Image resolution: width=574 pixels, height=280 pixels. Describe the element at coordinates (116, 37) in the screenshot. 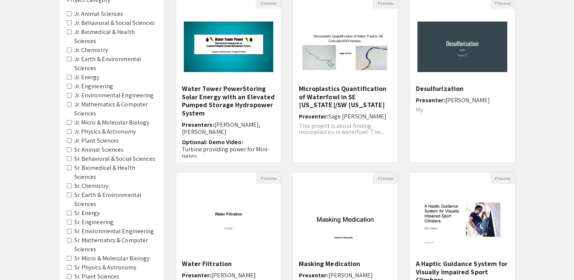

I see `label: Jr. Biomedical & Health Sciences` at that location.